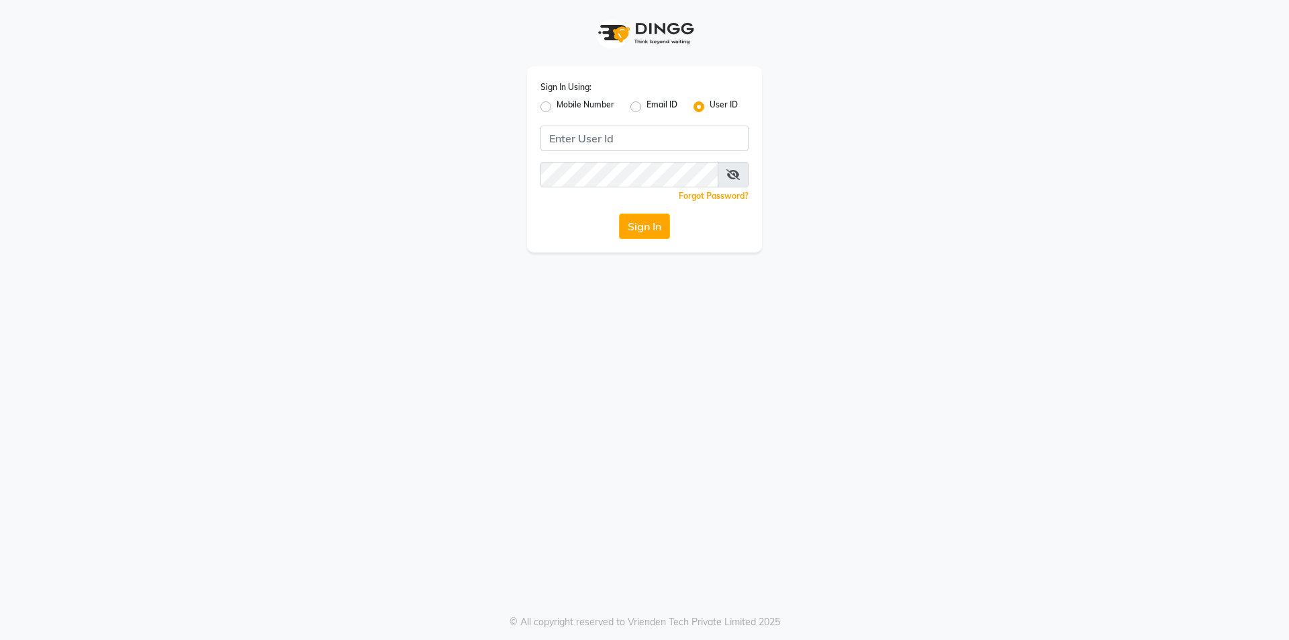  I want to click on label: Mobile Number, so click(585, 107).